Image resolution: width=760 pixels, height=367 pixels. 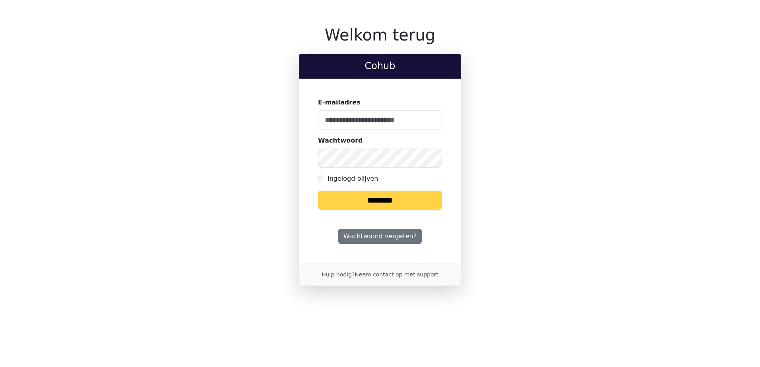 What do you see at coordinates (380, 66) in the screenshot?
I see `h2: Cohub` at bounding box center [380, 66].